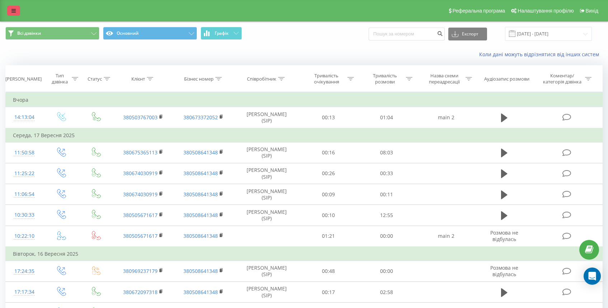  Describe the element at coordinates (506, 79) in the screenshot. I see `div: Аудіозапис розмови` at that location.